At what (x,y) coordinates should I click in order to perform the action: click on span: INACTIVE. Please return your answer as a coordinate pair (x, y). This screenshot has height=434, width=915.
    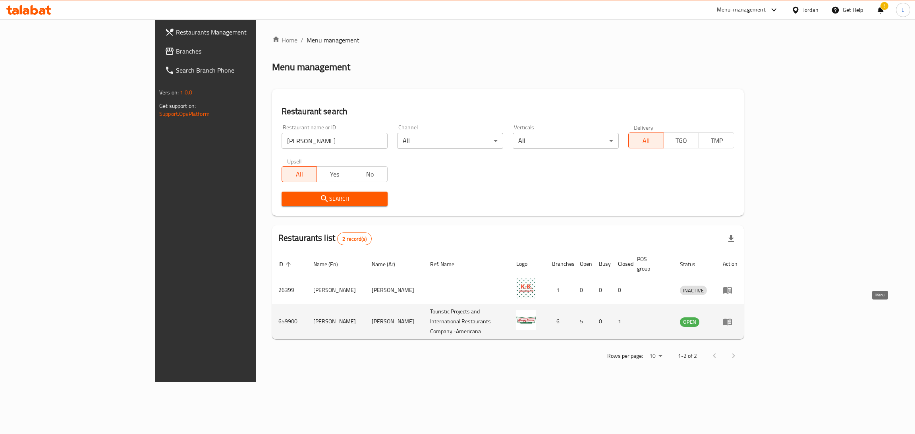
    Looking at the image, I should click on (693, 291).